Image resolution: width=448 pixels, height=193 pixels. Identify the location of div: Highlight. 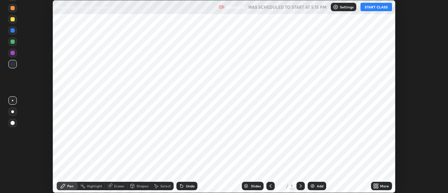
(95, 186).